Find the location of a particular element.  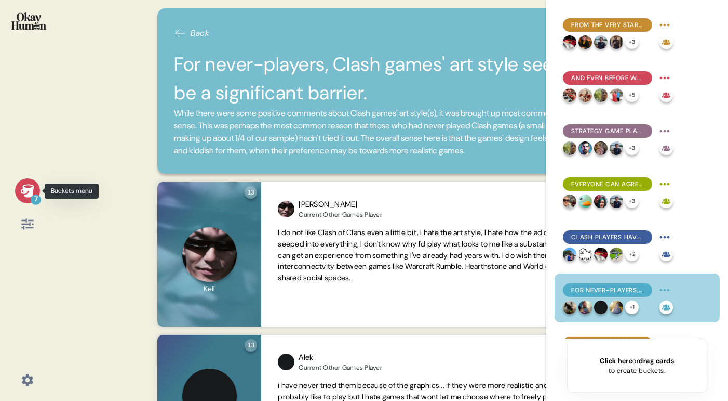

span: Clash players have affection for their favorite characters, primarily - though not exclusively - ... is located at coordinates (608, 237).